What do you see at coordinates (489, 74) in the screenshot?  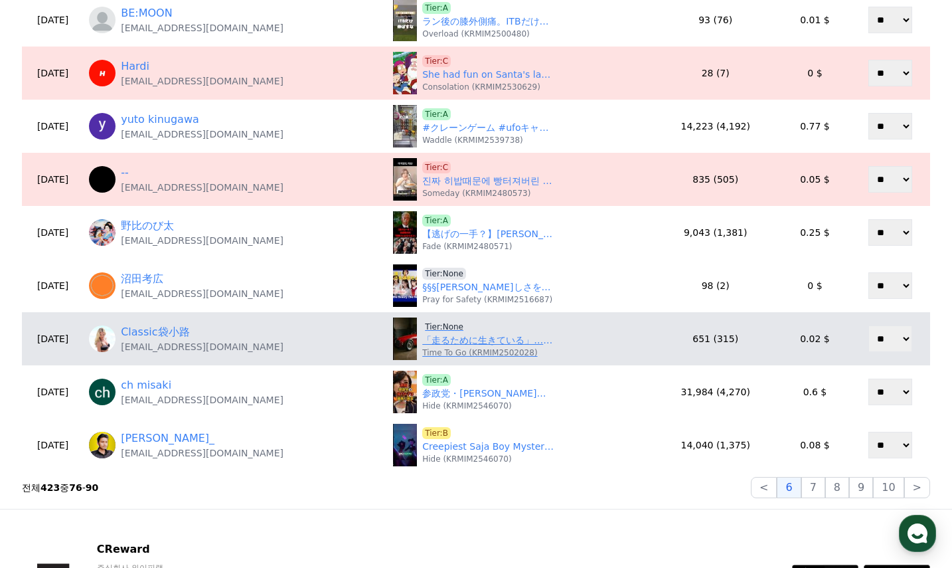 I see `a: She had fun on Santa's lap🌚 #familyguy #shorts #fyp` at bounding box center [489, 74].